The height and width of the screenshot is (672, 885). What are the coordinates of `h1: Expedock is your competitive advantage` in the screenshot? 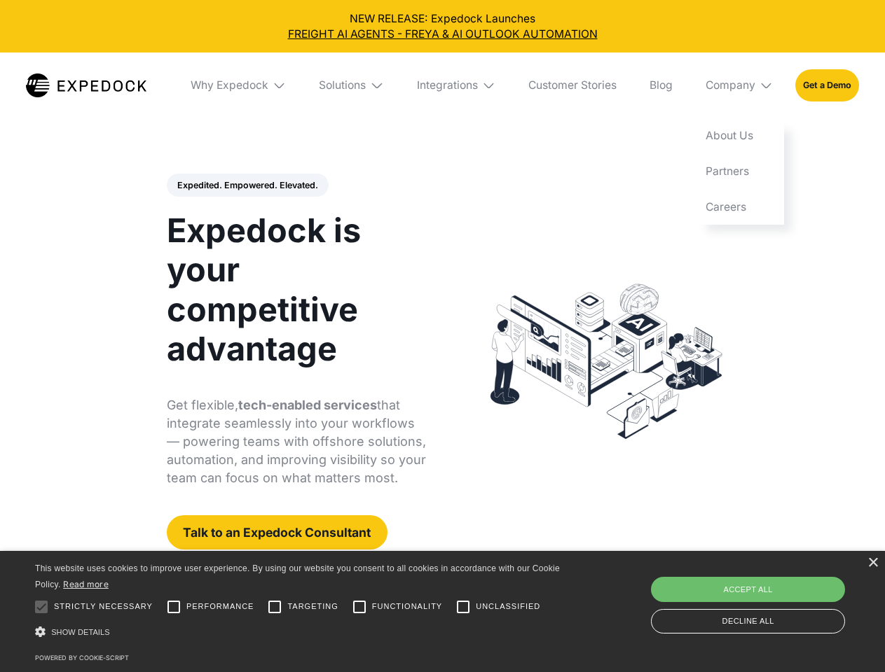 It's located at (296, 289).